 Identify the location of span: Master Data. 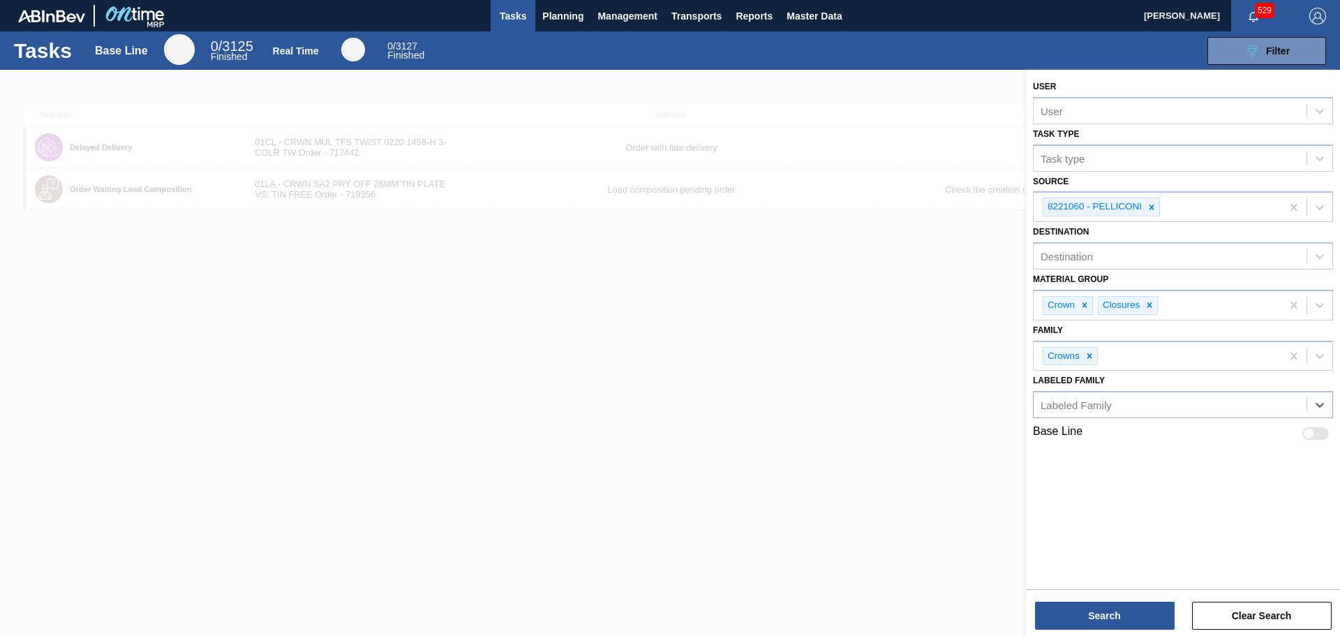
(814, 16).